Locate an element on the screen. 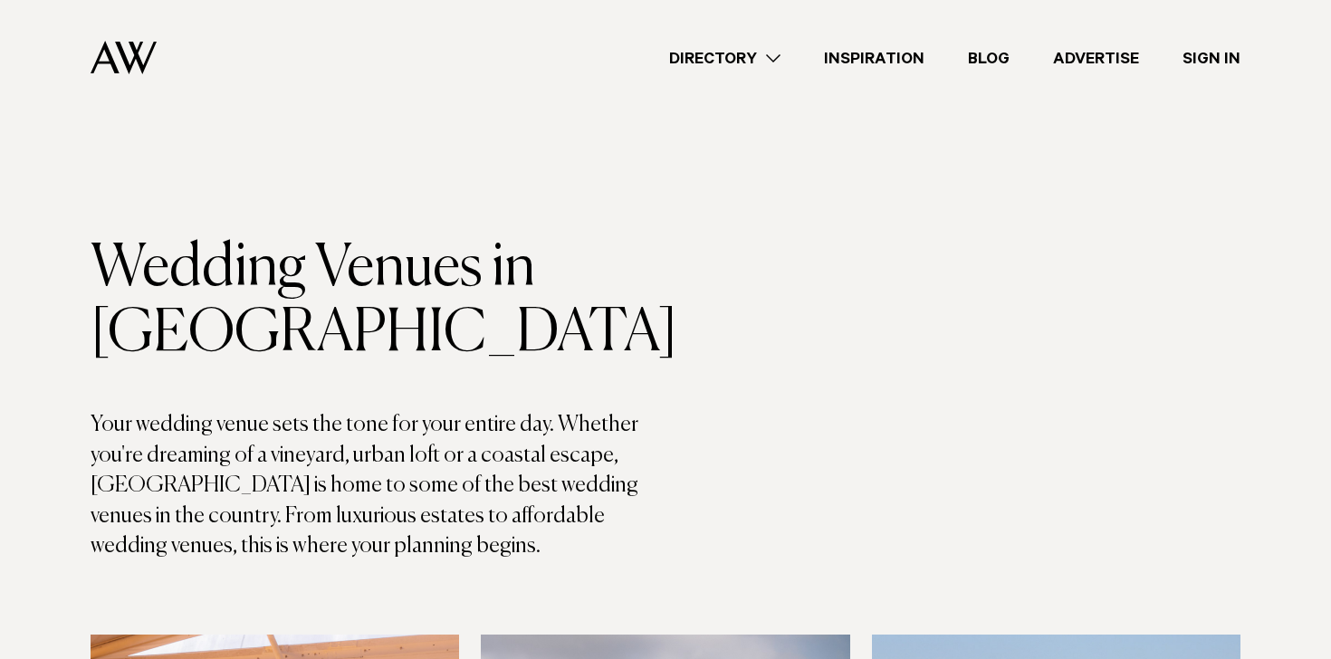 The height and width of the screenshot is (659, 1331). a: Blog is located at coordinates (989, 58).